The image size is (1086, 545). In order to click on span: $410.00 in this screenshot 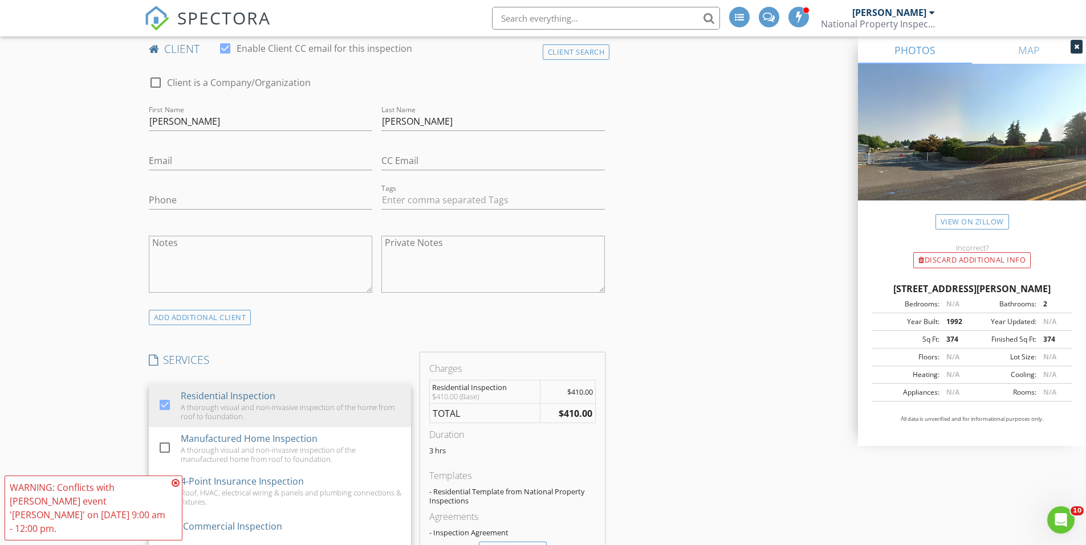, I will do `click(580, 392)`.